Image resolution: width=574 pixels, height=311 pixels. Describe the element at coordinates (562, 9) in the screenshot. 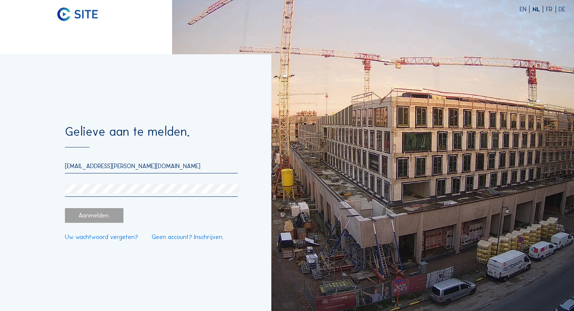

I see `div: DE` at that location.